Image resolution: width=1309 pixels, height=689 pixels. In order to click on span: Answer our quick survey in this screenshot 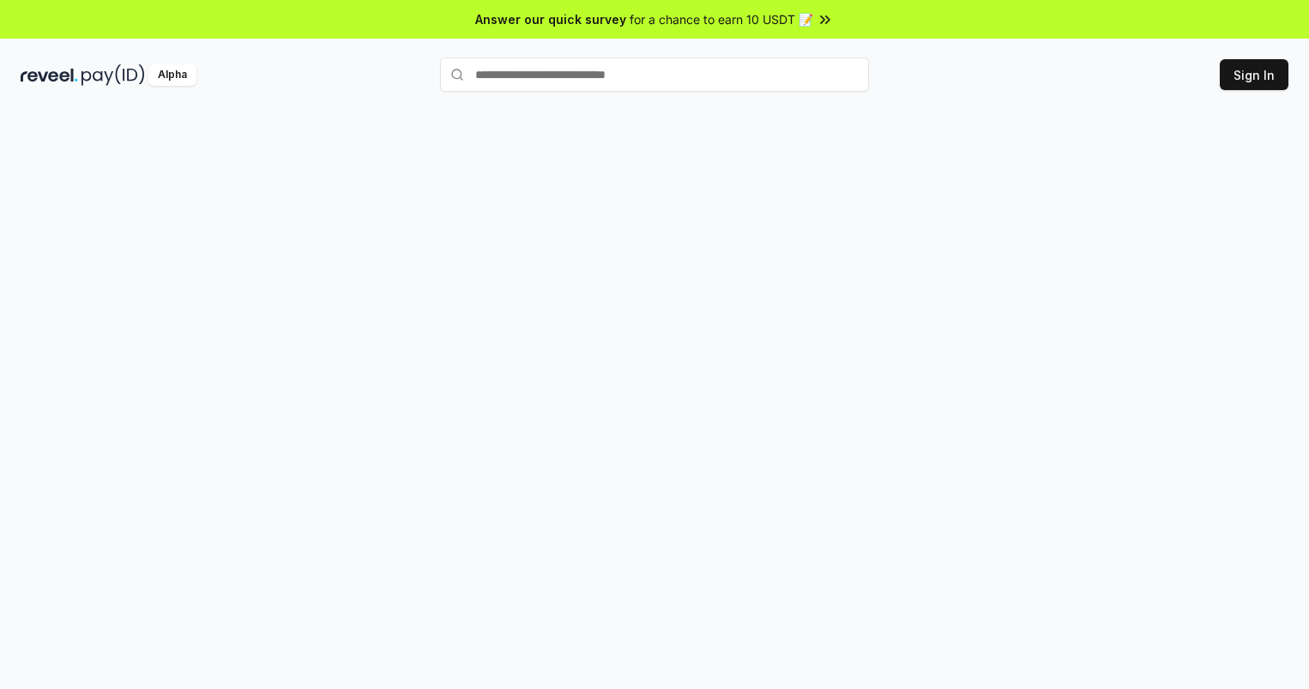, I will do `click(551, 19)`.